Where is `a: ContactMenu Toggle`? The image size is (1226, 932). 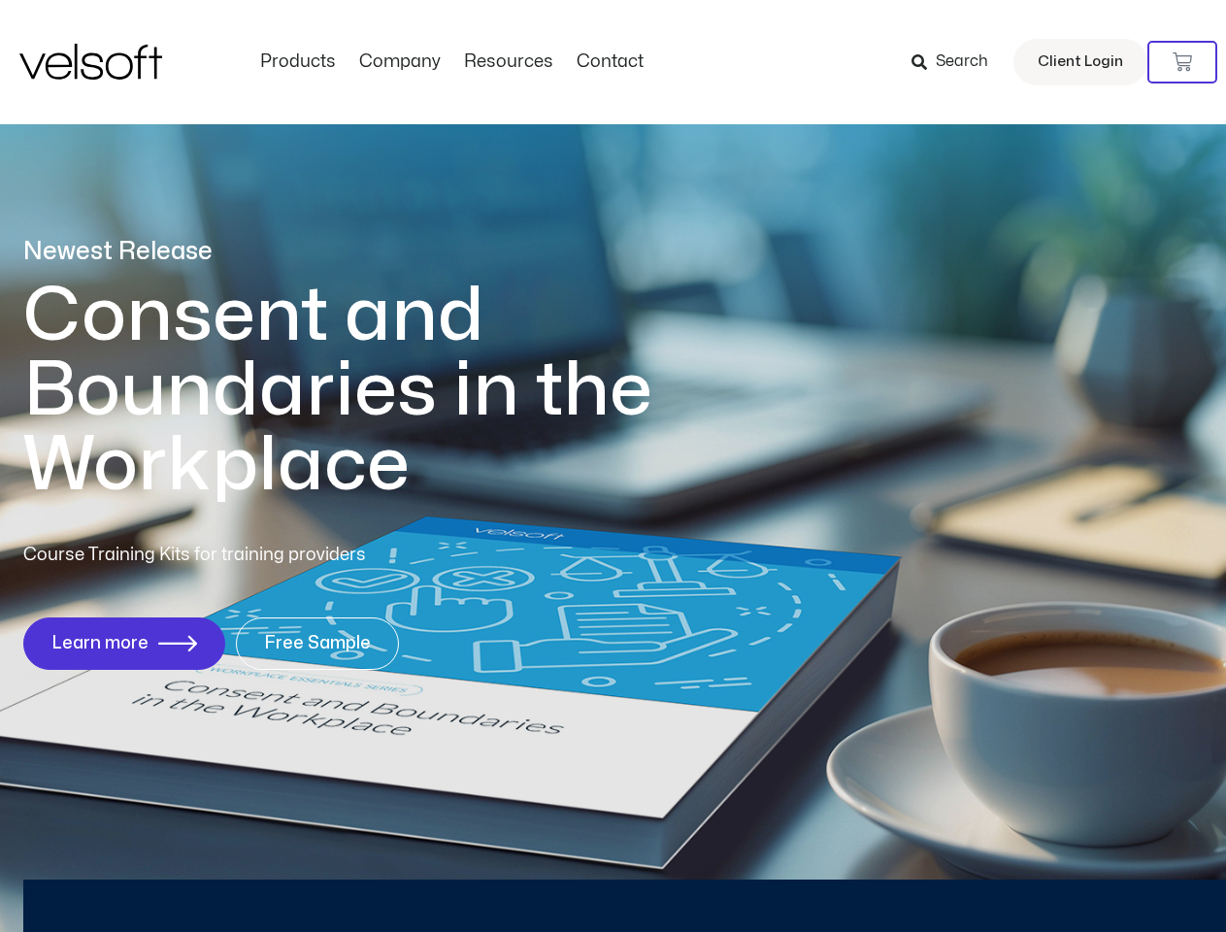 a: ContactMenu Toggle is located at coordinates (610, 62).